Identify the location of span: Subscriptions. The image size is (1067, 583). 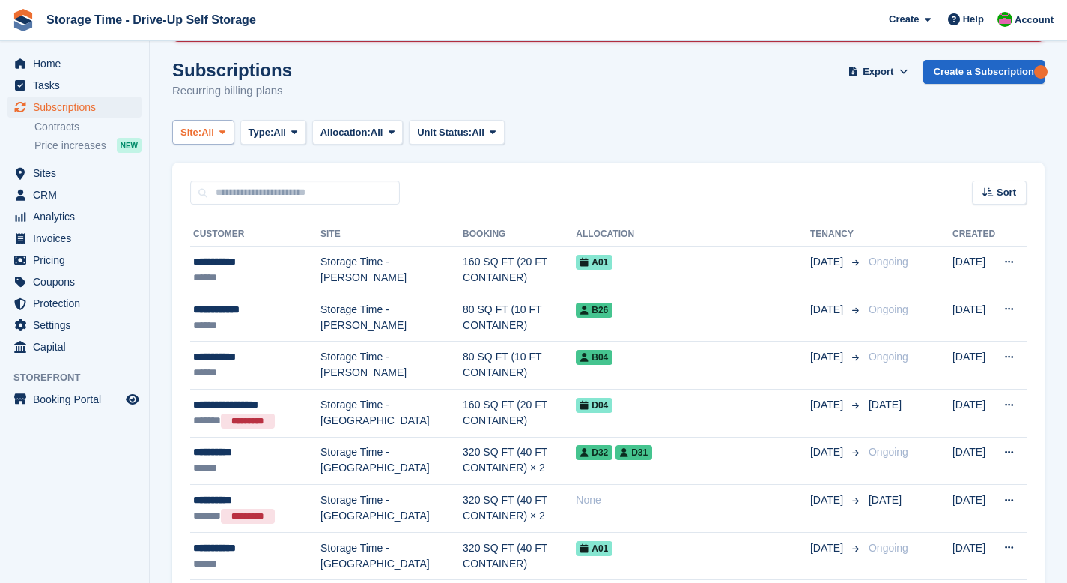
(78, 107).